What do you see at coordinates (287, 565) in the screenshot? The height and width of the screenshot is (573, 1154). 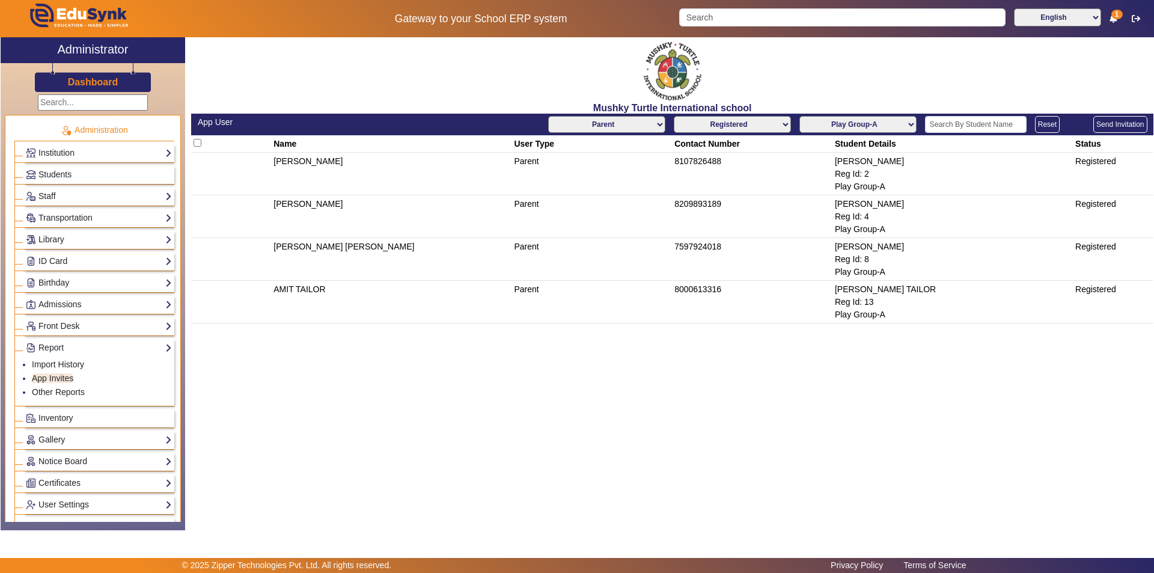 I see `p: © 2025 Zipper Technologies Pvt. Ltd. All rights reserved.` at bounding box center [287, 565].